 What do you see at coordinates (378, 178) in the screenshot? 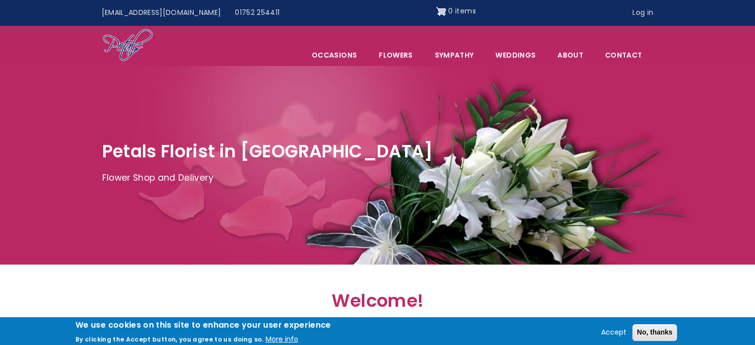
I see `p: Flower Shop and Delivery` at bounding box center [378, 178].